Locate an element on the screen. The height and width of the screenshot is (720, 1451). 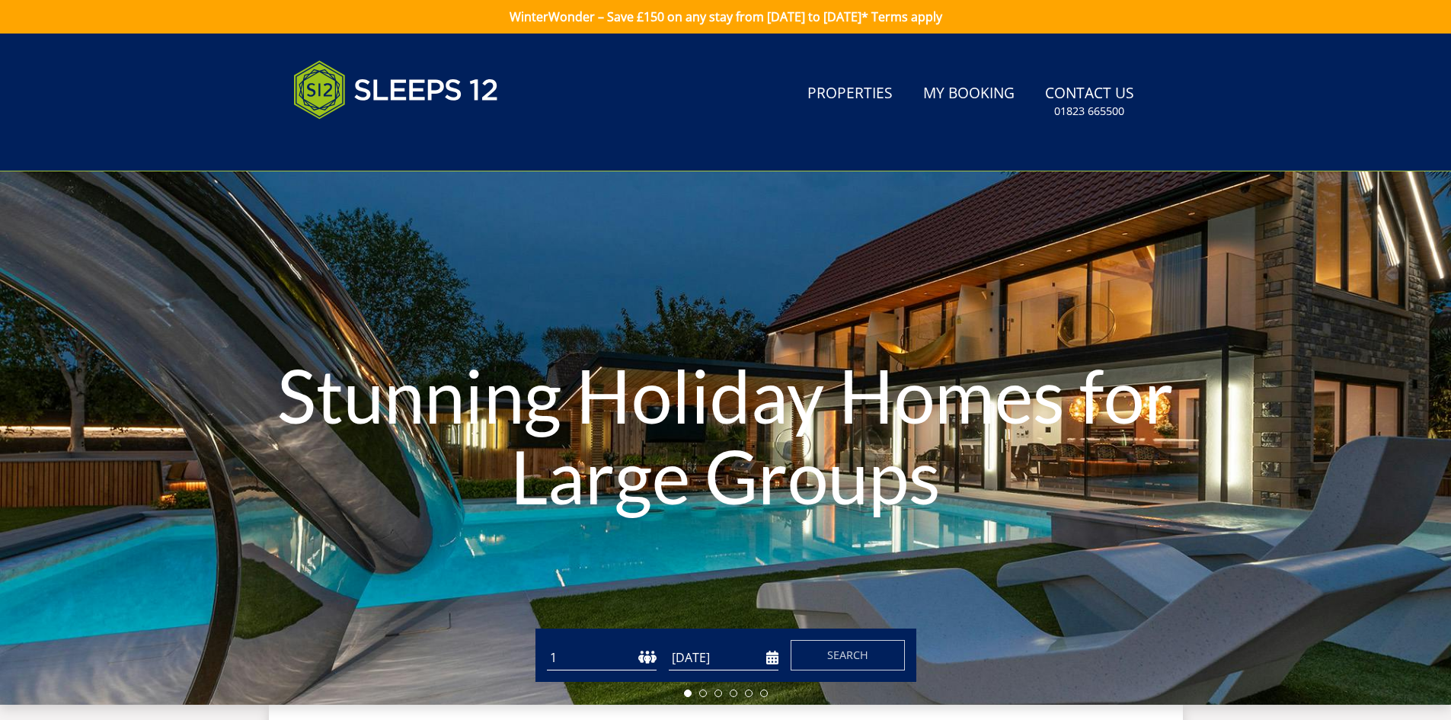
button: Search is located at coordinates (848, 655).